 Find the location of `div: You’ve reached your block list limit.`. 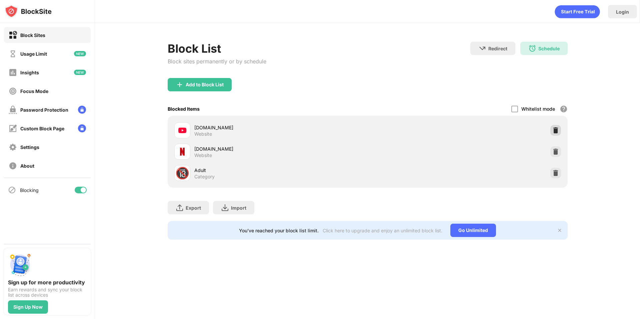

div: You’ve reached your block list limit. is located at coordinates (279, 231).